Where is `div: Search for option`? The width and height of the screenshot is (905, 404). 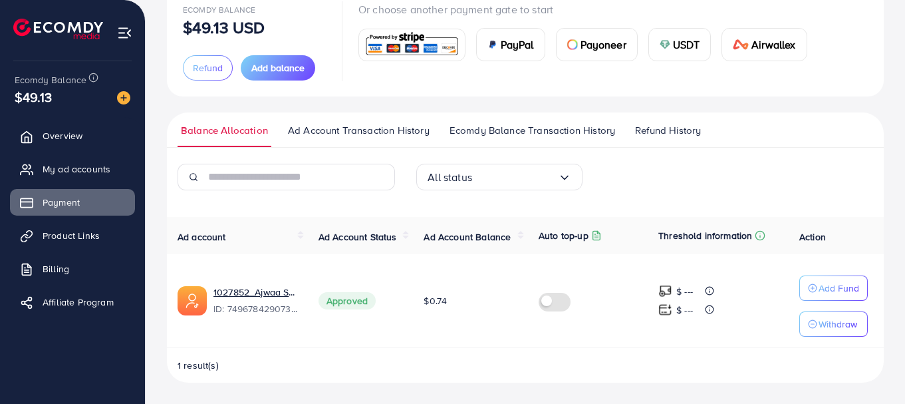
div: Search for option is located at coordinates (499, 177).